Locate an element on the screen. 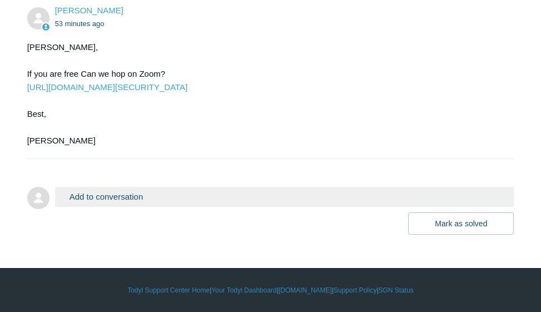  a: SGN Status is located at coordinates (396, 290).